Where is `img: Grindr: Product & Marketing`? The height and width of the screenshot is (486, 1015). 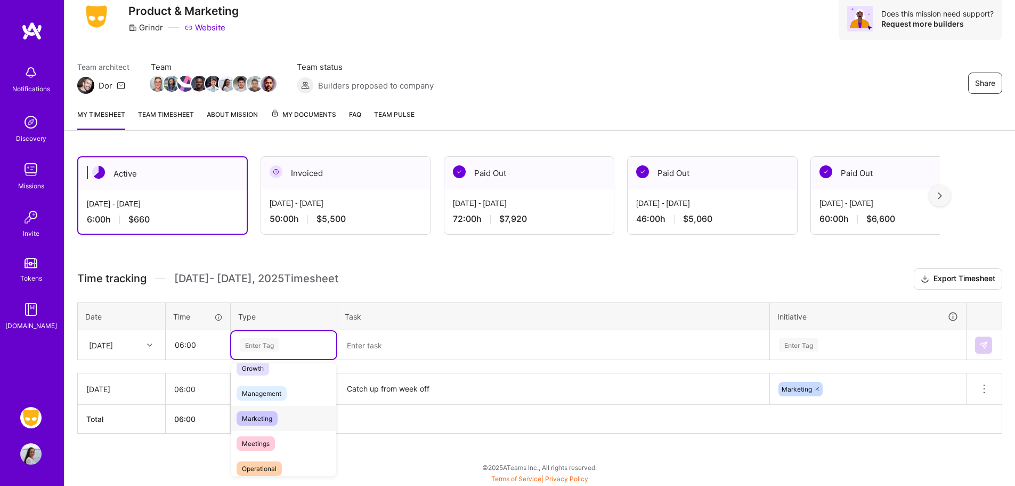 img: Grindr: Product & Marketing is located at coordinates (31, 417).